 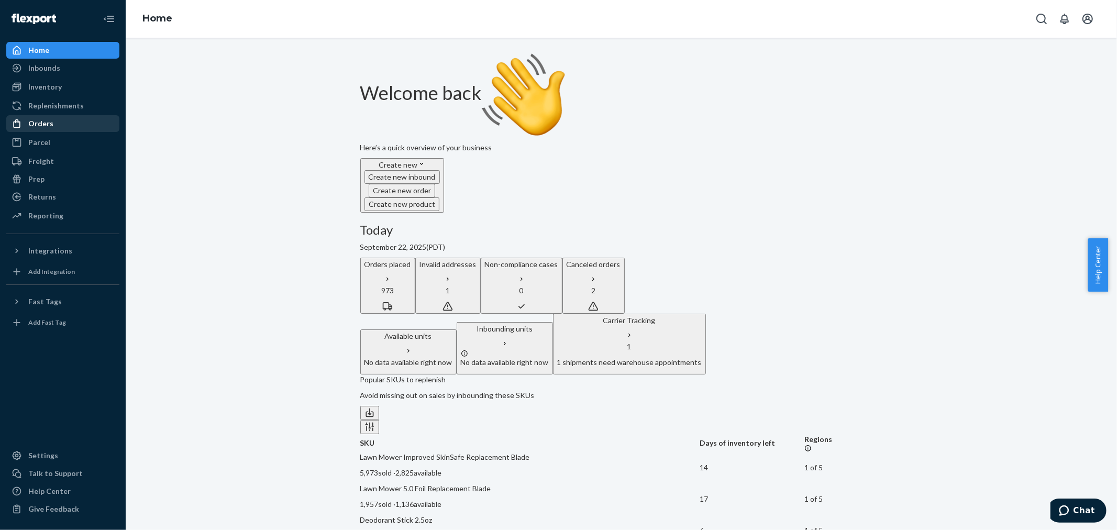 I want to click on h3: Today, so click(x=622, y=230).